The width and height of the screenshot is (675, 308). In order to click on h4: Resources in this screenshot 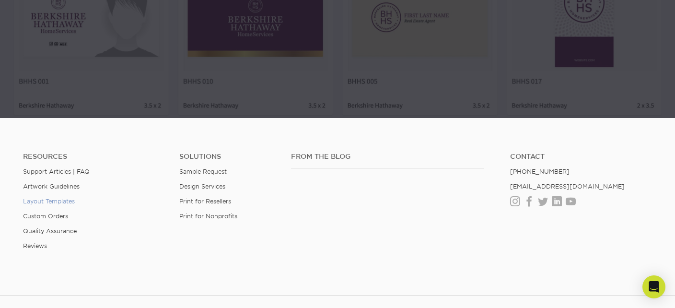, I will do `click(94, 156)`.